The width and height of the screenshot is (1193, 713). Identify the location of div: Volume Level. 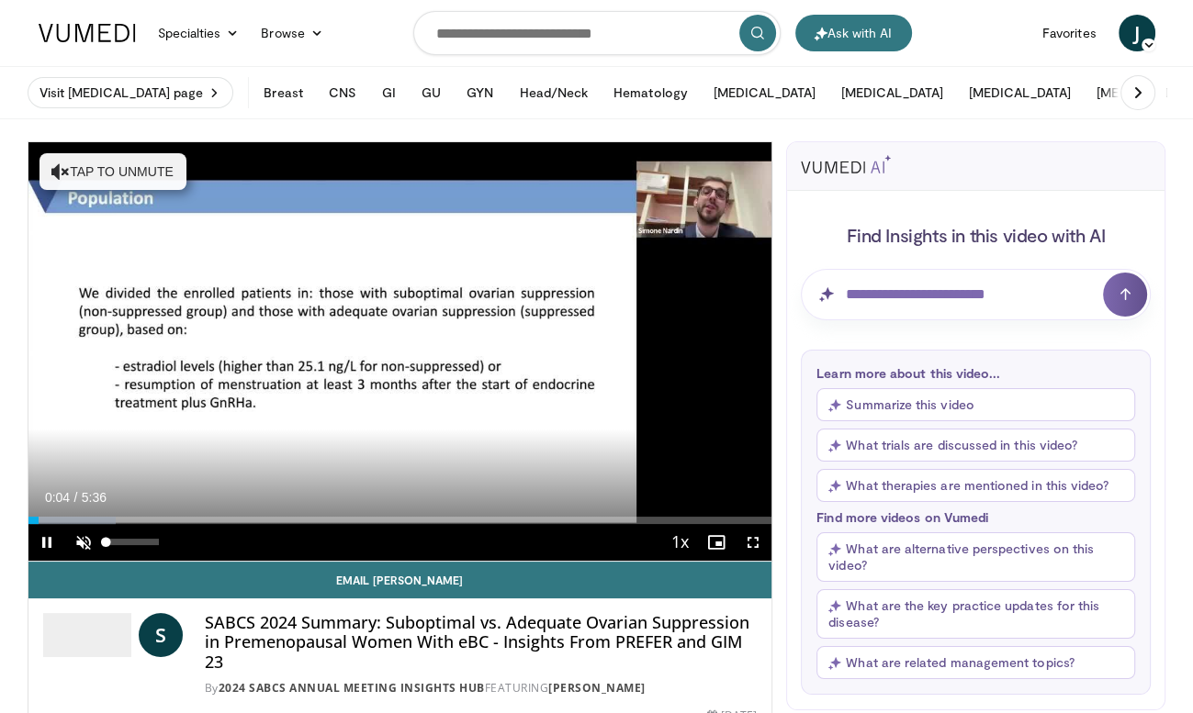
(132, 542).